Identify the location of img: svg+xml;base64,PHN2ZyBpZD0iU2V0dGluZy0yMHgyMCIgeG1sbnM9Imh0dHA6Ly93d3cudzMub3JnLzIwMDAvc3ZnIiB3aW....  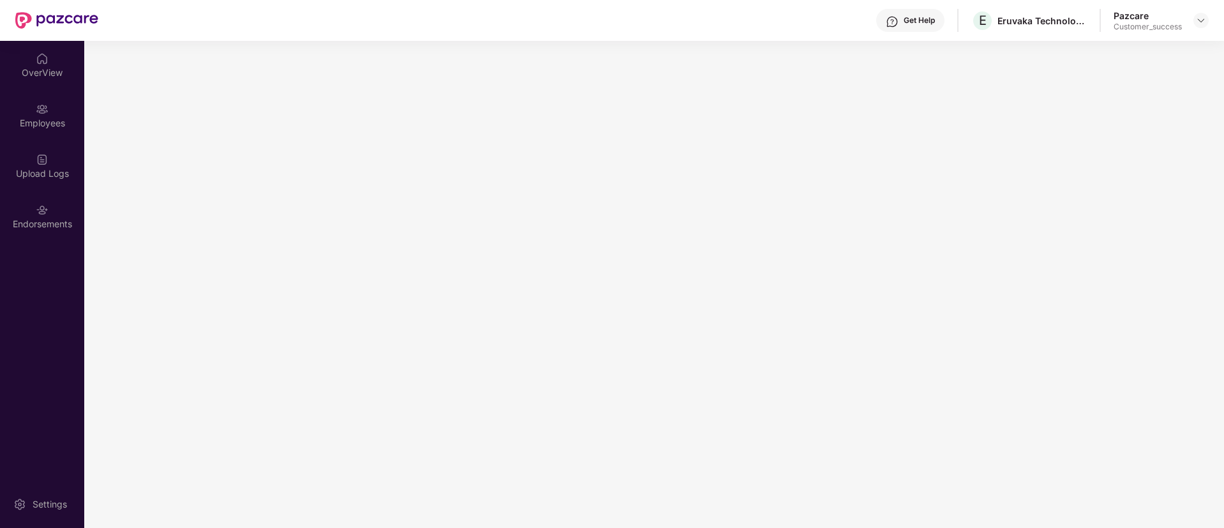
(20, 504).